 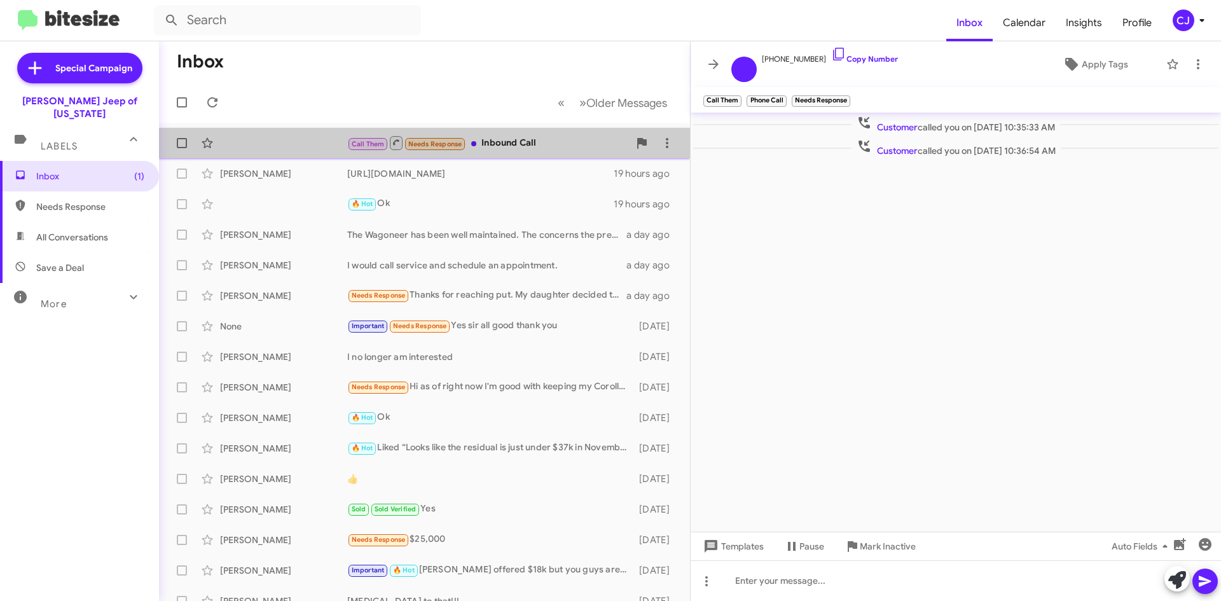 What do you see at coordinates (287, 20) in the screenshot?
I see `input: Search` at bounding box center [287, 20].